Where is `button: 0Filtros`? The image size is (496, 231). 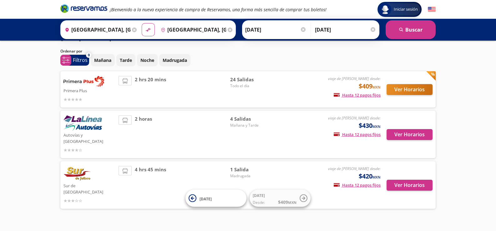 button: 0Filtros is located at coordinates (75, 60).